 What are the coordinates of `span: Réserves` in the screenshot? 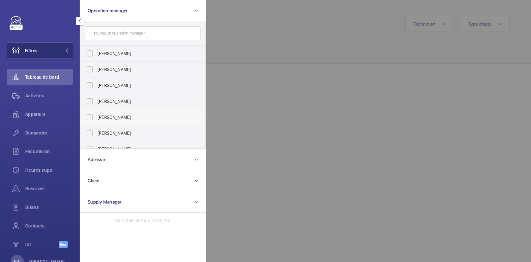 It's located at (49, 188).